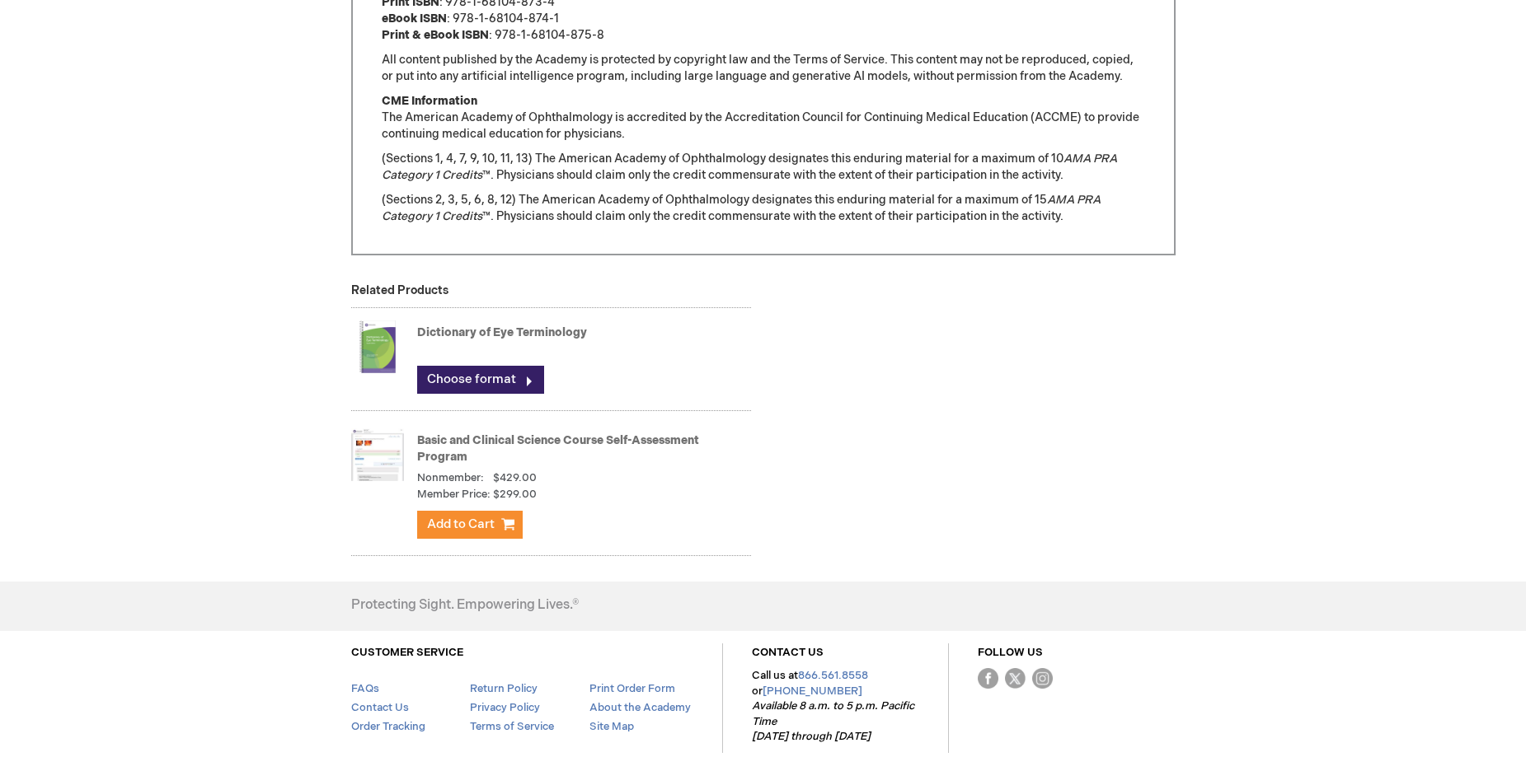 The height and width of the screenshot is (757, 1526). Describe the element at coordinates (1042, 678) in the screenshot. I see `img: instagram` at that location.